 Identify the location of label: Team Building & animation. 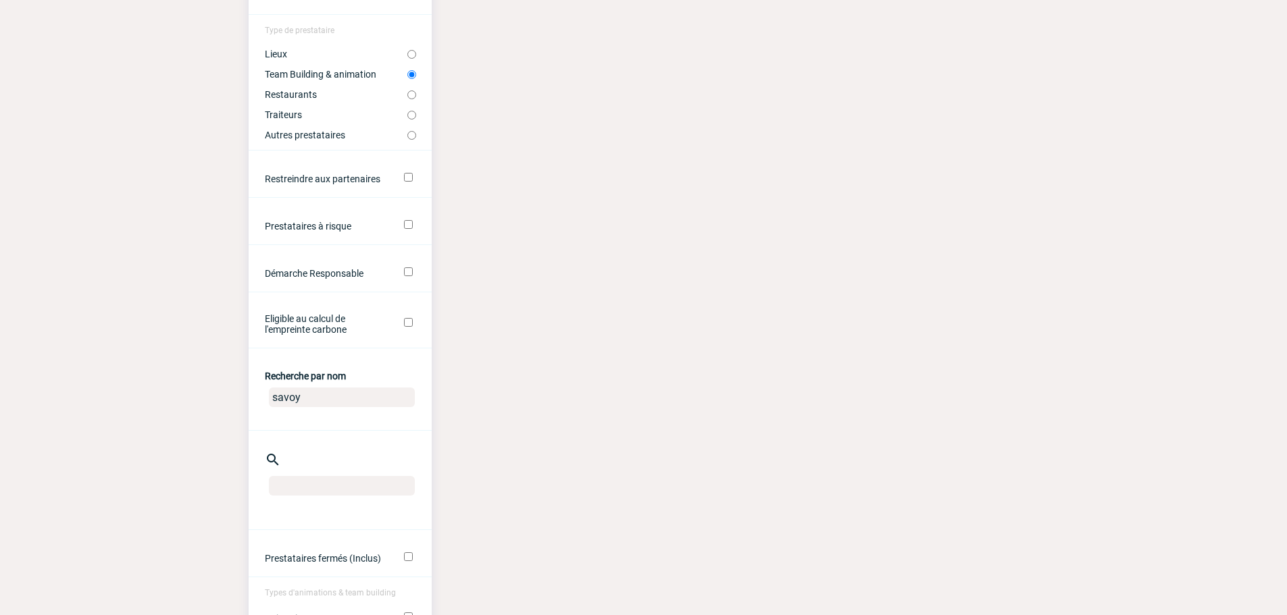
(336, 74).